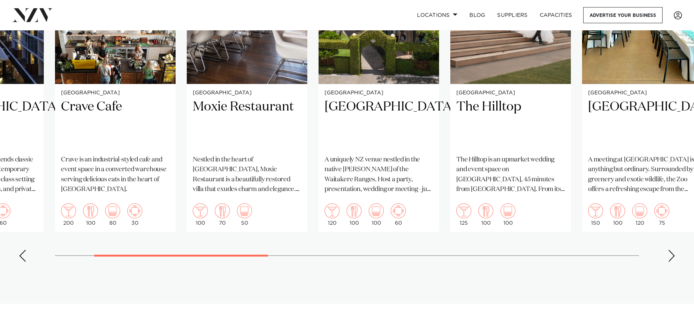 The image size is (694, 312). I want to click on a: Advertise your business, so click(622, 15).